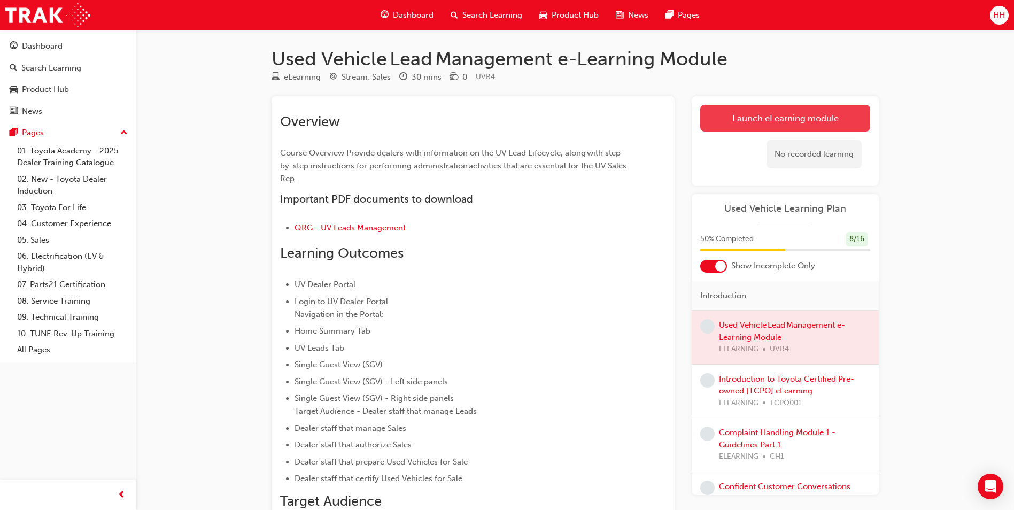  What do you see at coordinates (72, 262) in the screenshot?
I see `a: 06. Electrification (EV & Hybrid)` at bounding box center [72, 262].